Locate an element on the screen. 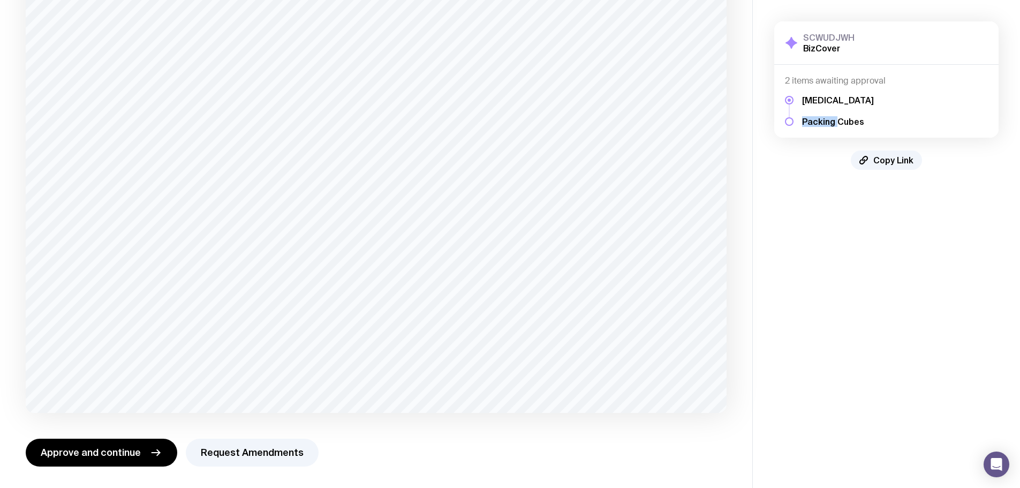 The image size is (1020, 488). h2: BizCover is located at coordinates (828, 48).